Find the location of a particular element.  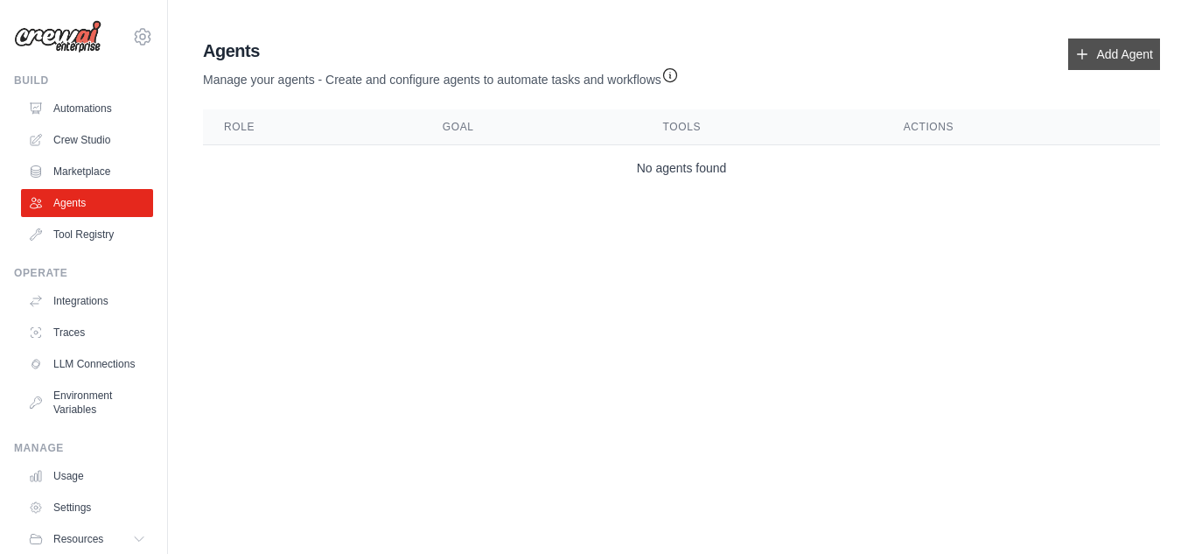

a: Marketplace is located at coordinates (87, 172).